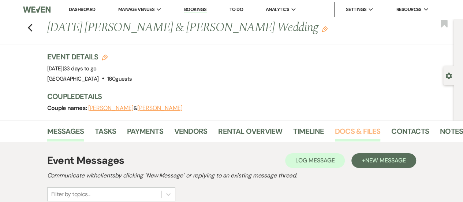 This screenshot has height=202, width=463. What do you see at coordinates (145, 133) in the screenshot?
I see `a: Payments` at bounding box center [145, 133].